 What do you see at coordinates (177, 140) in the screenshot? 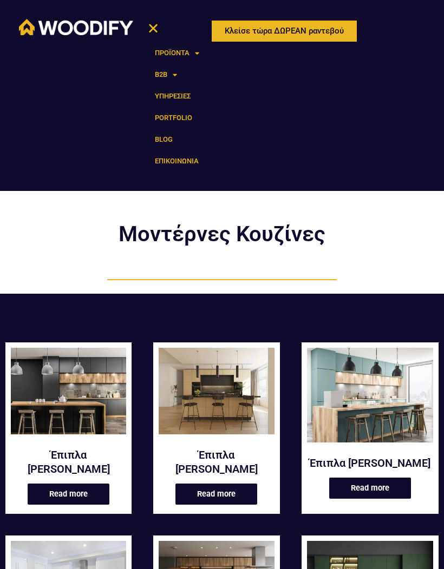
I see `a: BLOG` at bounding box center [177, 140].